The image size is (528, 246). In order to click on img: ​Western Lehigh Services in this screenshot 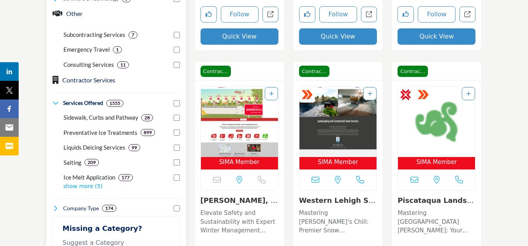, I will do `click(338, 122)`.